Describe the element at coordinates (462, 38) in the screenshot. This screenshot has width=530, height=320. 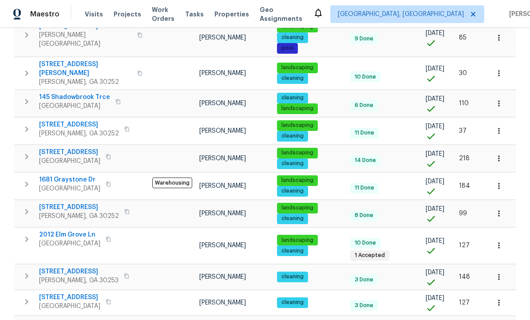
I see `span: 85` at that location.